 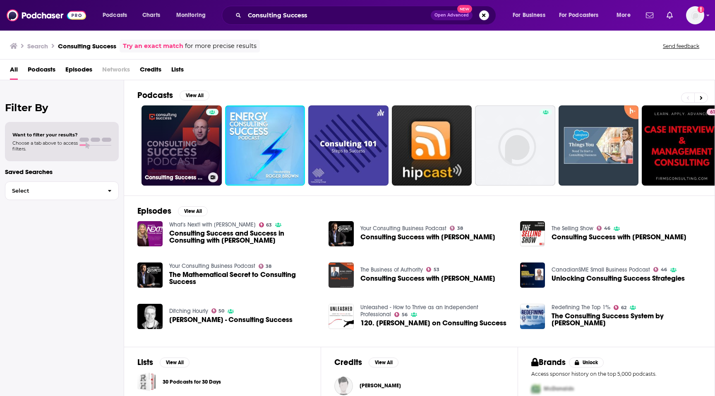 What do you see at coordinates (348, 362) in the screenshot?
I see `h2: Credits` at bounding box center [348, 362].